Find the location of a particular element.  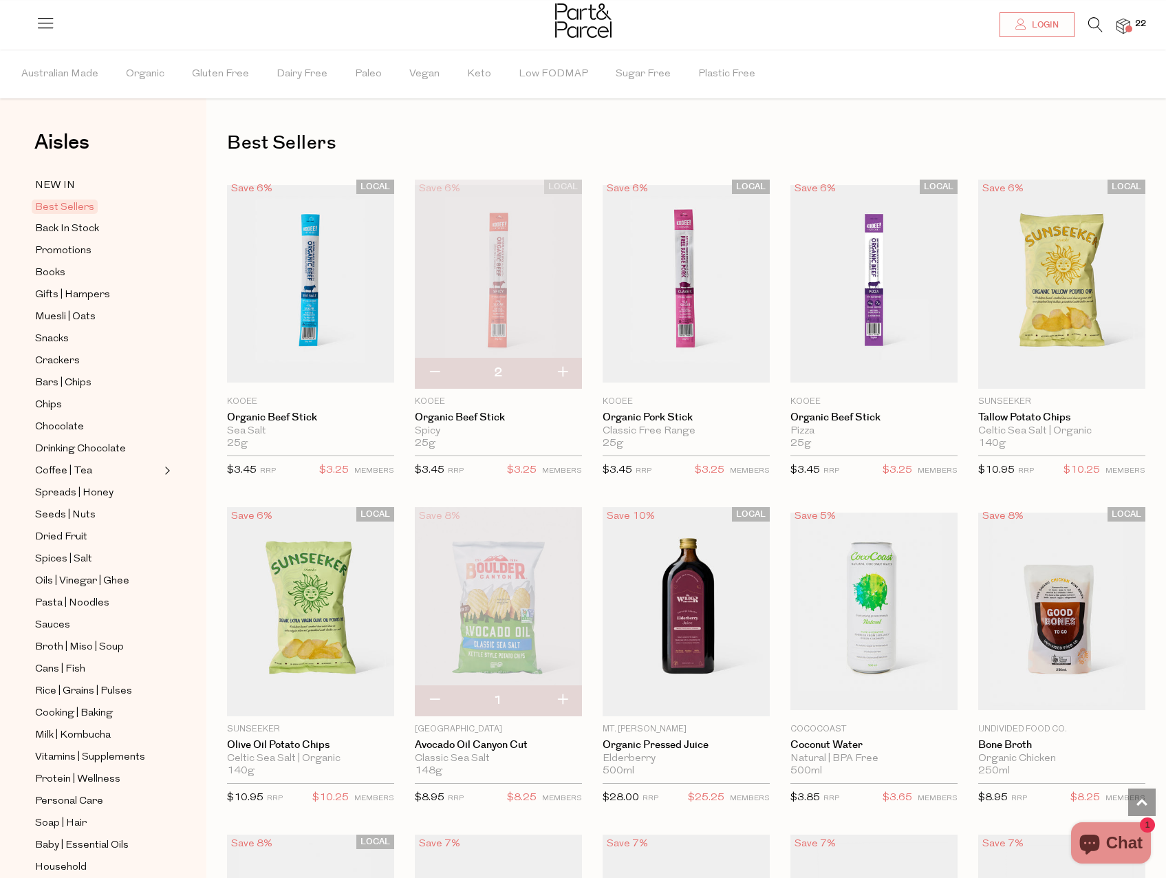

span: $25.25 is located at coordinates (706, 798).